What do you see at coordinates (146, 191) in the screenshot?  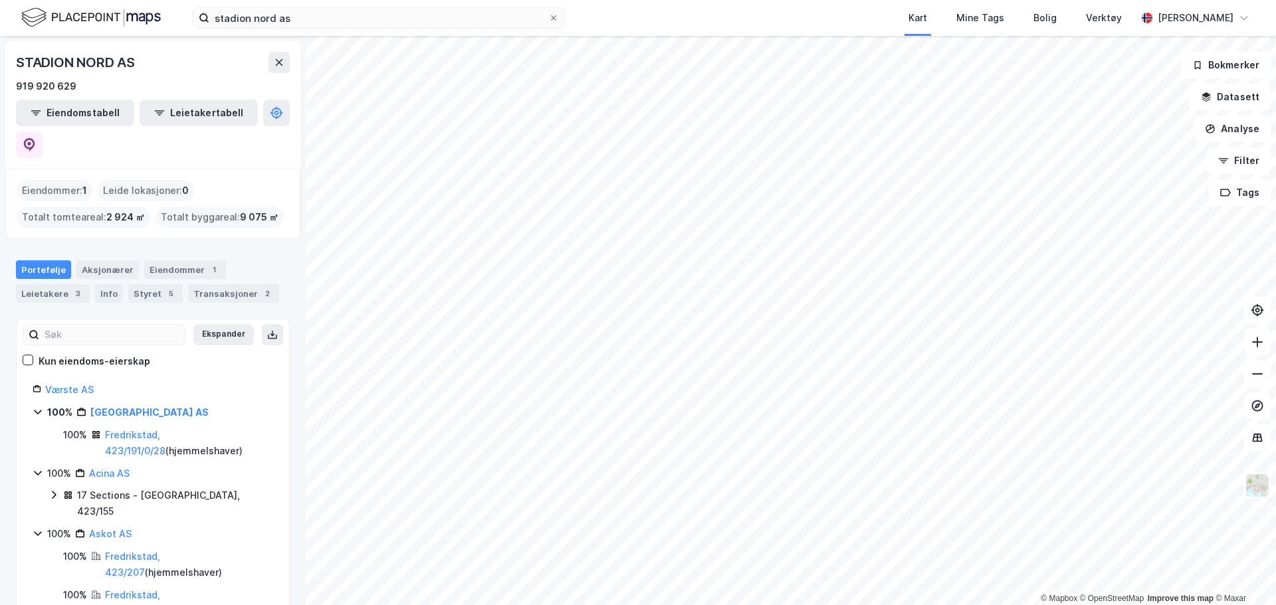 I see `div: Leide lokasjoner :` at bounding box center [146, 191].